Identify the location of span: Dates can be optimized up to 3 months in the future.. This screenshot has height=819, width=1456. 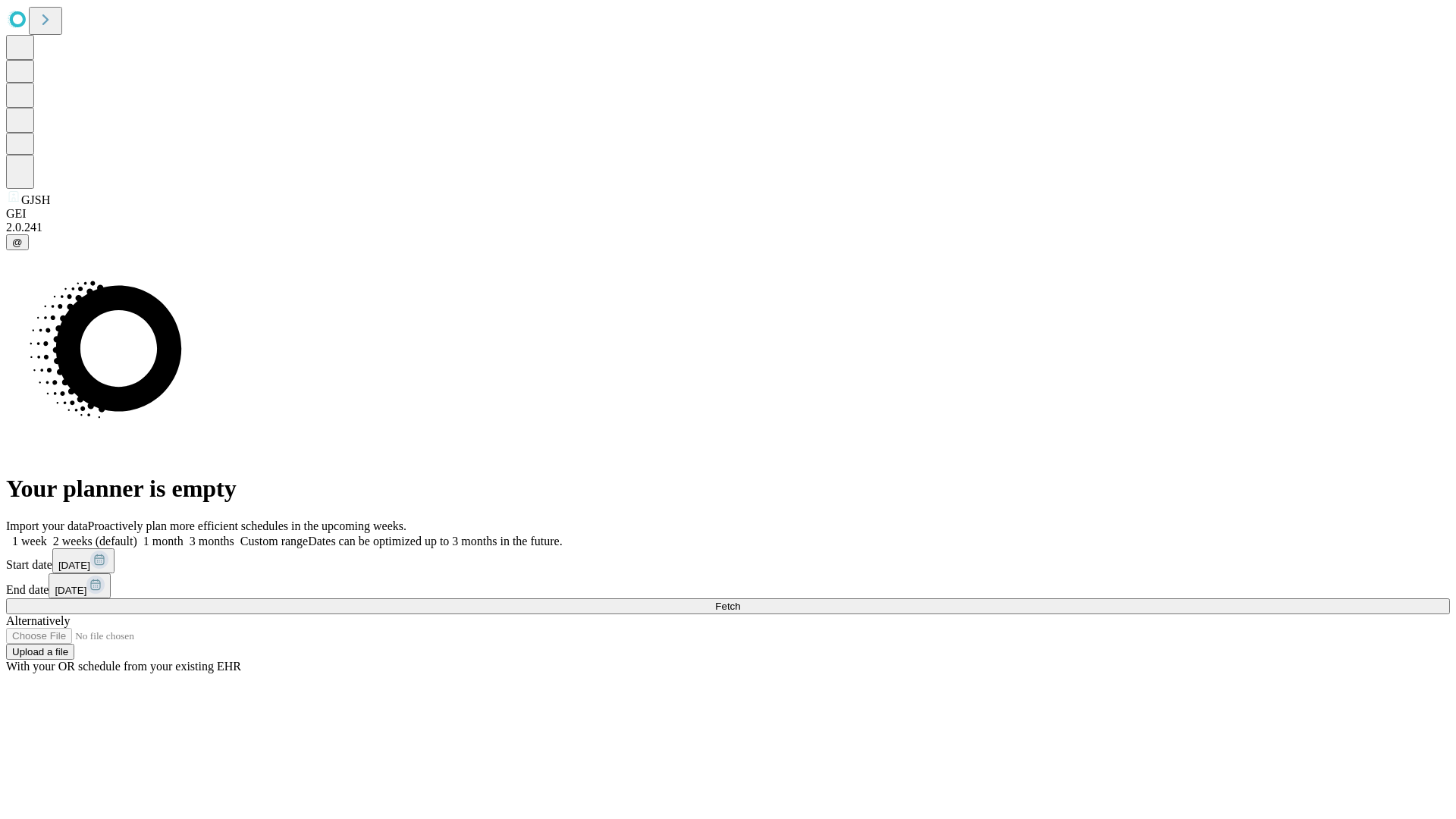
(435, 540).